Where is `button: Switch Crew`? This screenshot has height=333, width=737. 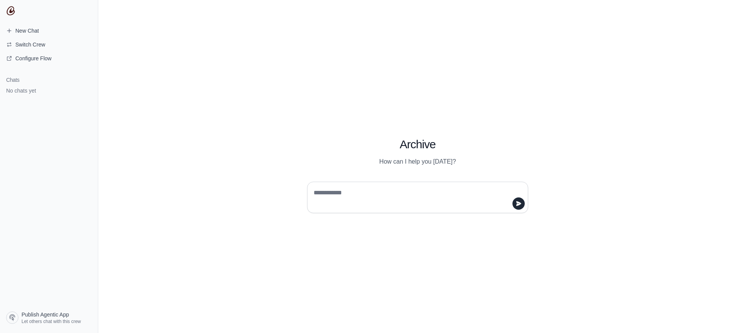 button: Switch Crew is located at coordinates (49, 45).